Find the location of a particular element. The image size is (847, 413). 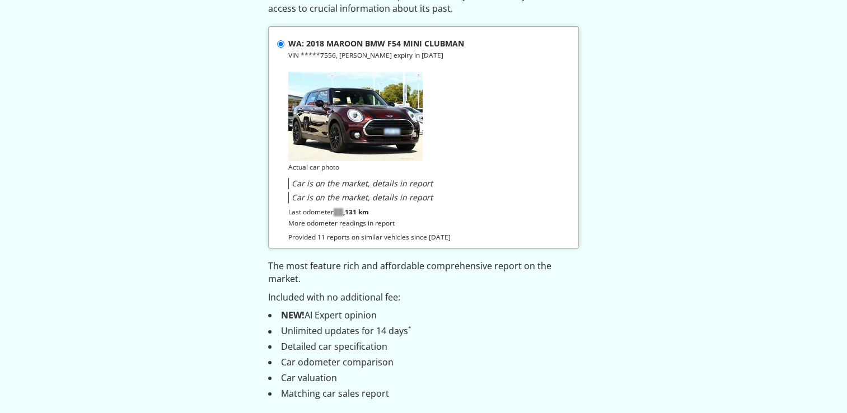

li: Matching car sales report is located at coordinates (423, 394).